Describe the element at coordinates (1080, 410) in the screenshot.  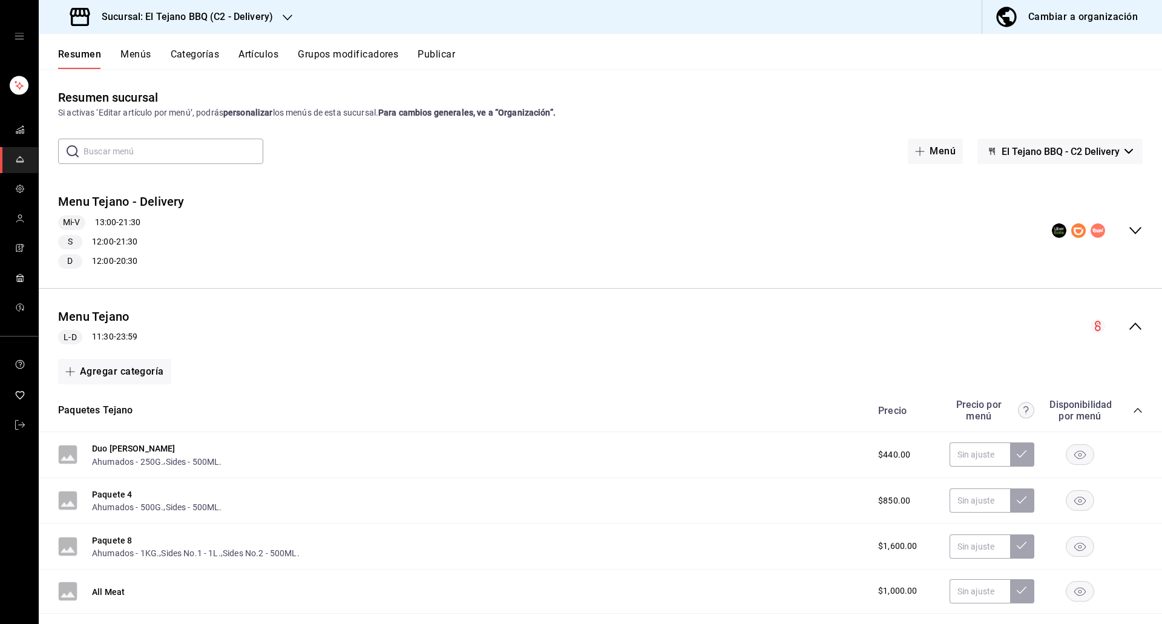
I see `div: Disponibilidad por menú` at that location.